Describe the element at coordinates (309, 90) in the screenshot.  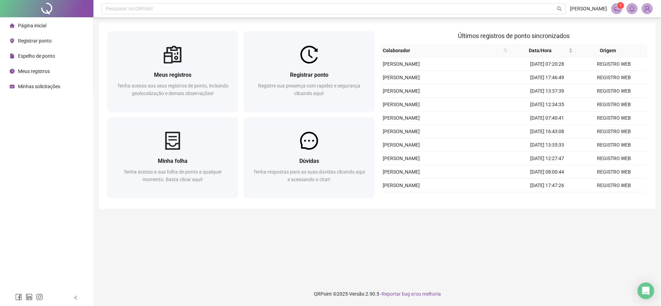
I see `span: Registre sua presença com rapidez e segurança clicando aqui!` at that location.